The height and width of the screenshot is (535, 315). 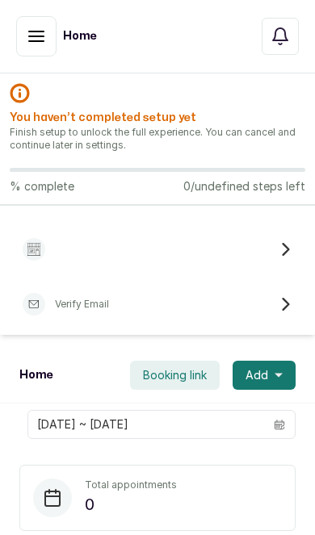 What do you see at coordinates (264, 375) in the screenshot?
I see `button: Add` at bounding box center [264, 375].